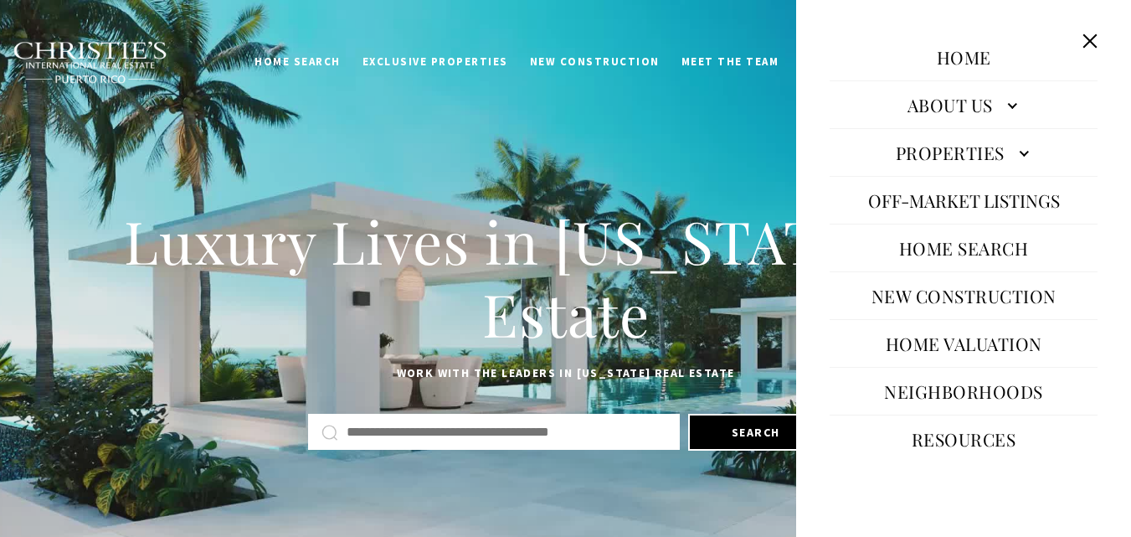  What do you see at coordinates (756, 432) in the screenshot?
I see `button: Search` at bounding box center [756, 432].